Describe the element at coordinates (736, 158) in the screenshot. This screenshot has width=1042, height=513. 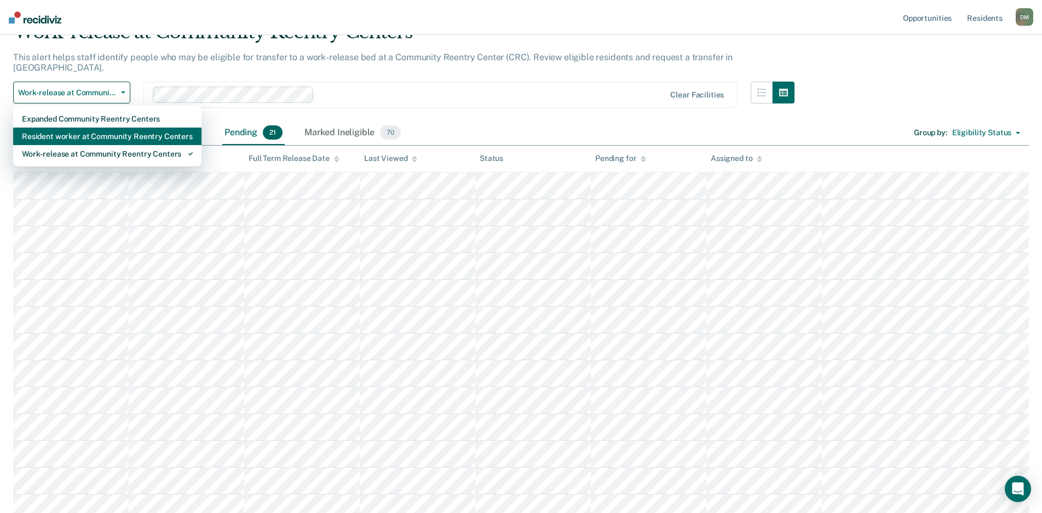
I see `div: Assigned to` at that location.